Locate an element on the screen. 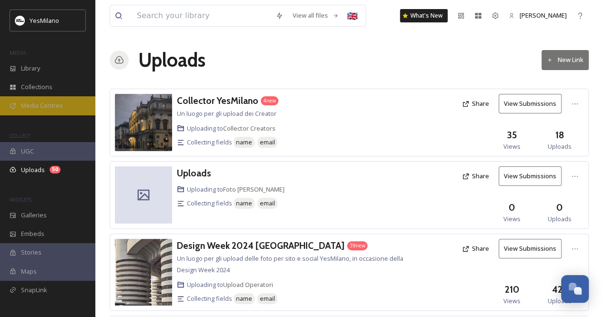  h3: 210 is located at coordinates (512, 289).